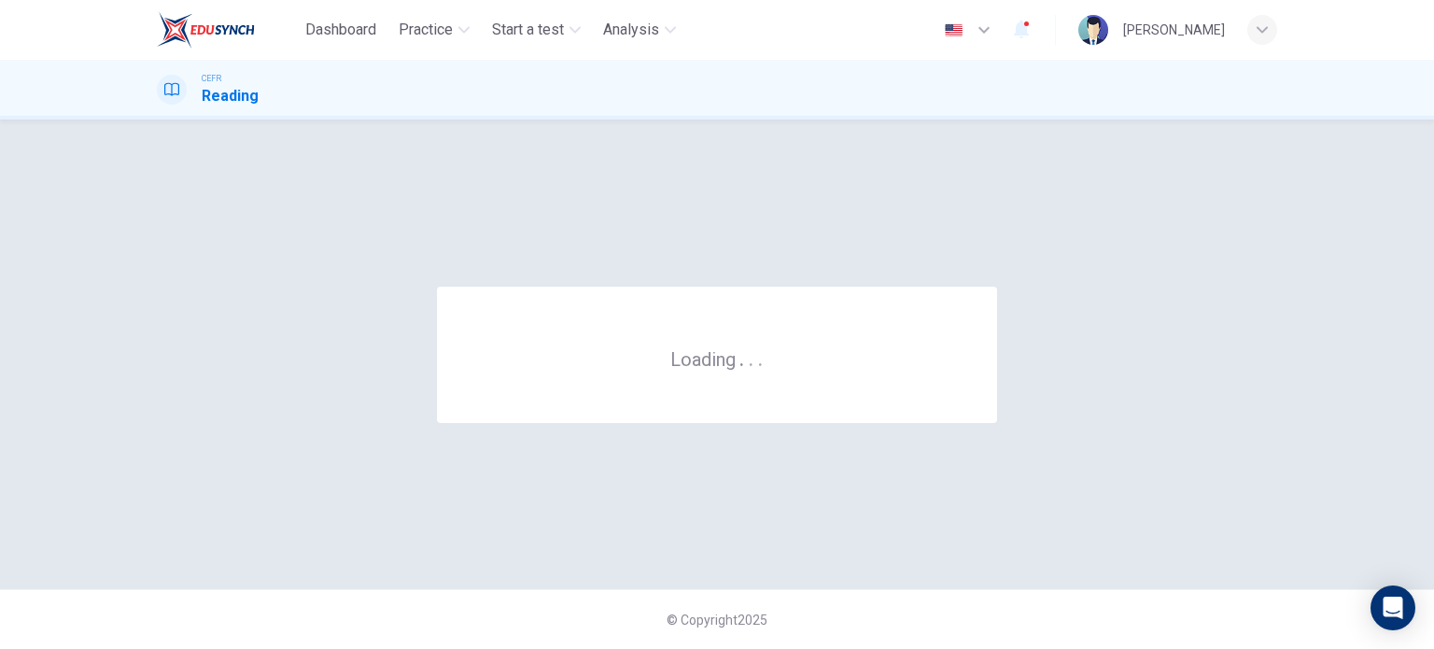 This screenshot has width=1434, height=649. Describe the element at coordinates (1393, 608) in the screenshot. I see `div: Open Intercom Messenger` at that location.